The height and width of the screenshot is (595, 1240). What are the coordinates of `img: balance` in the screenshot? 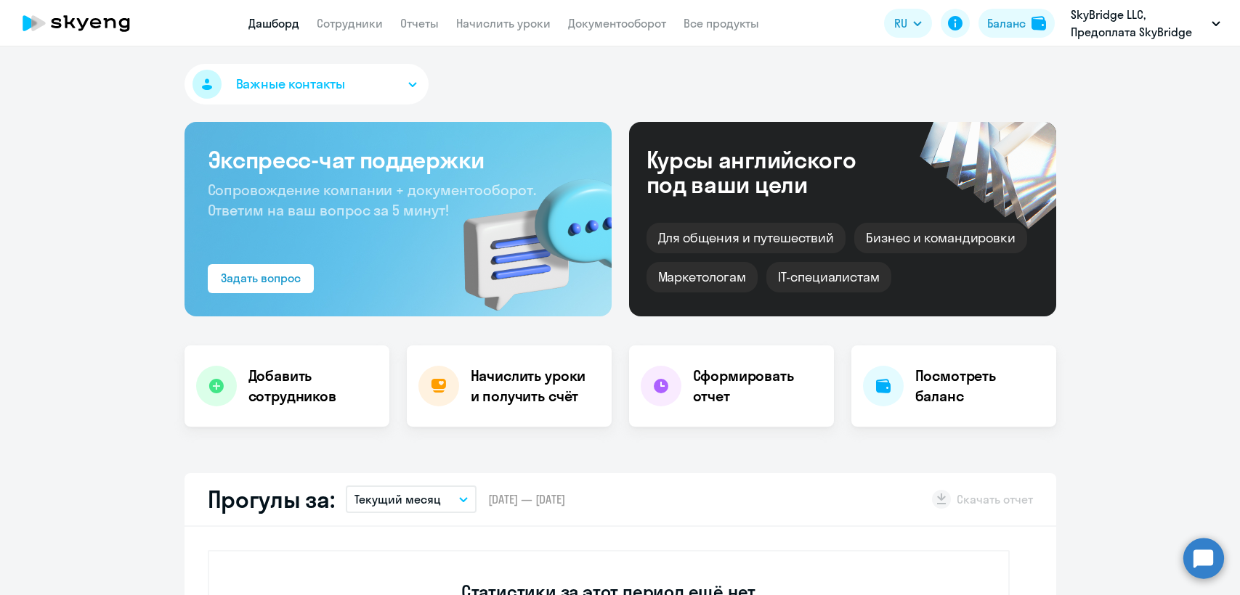 It's located at (1038, 23).